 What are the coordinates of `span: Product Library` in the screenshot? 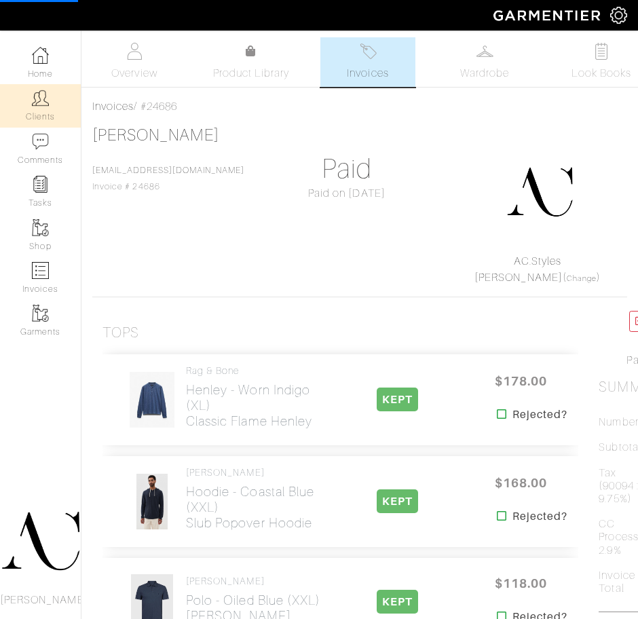 It's located at (251, 73).